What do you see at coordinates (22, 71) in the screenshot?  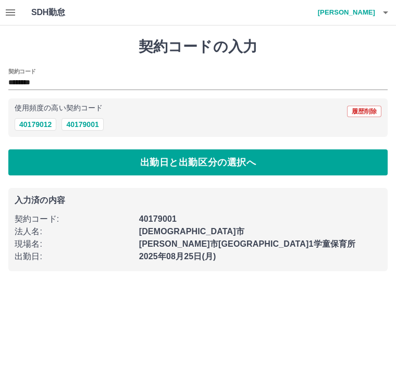 I see `h2: 契約コード` at bounding box center [22, 71].